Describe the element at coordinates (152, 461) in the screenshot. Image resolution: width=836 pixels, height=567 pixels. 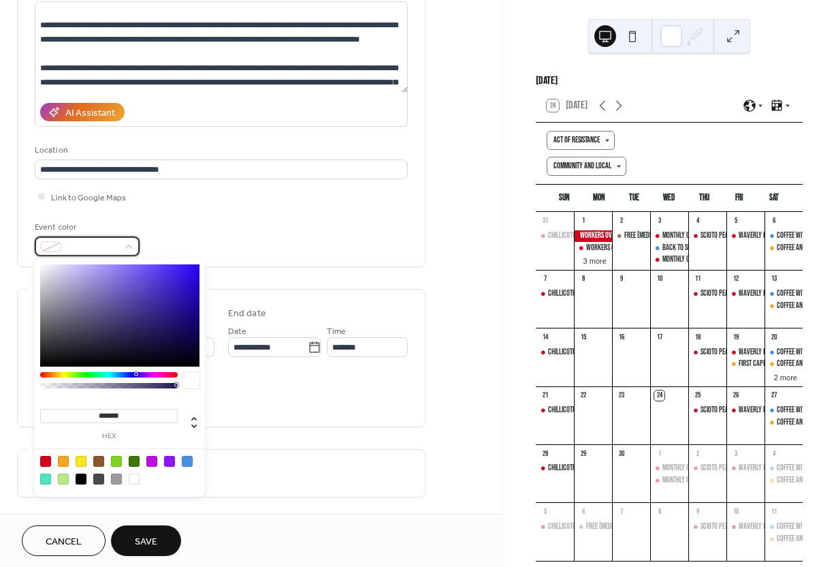
I see `div: #BD10E0` at that location.